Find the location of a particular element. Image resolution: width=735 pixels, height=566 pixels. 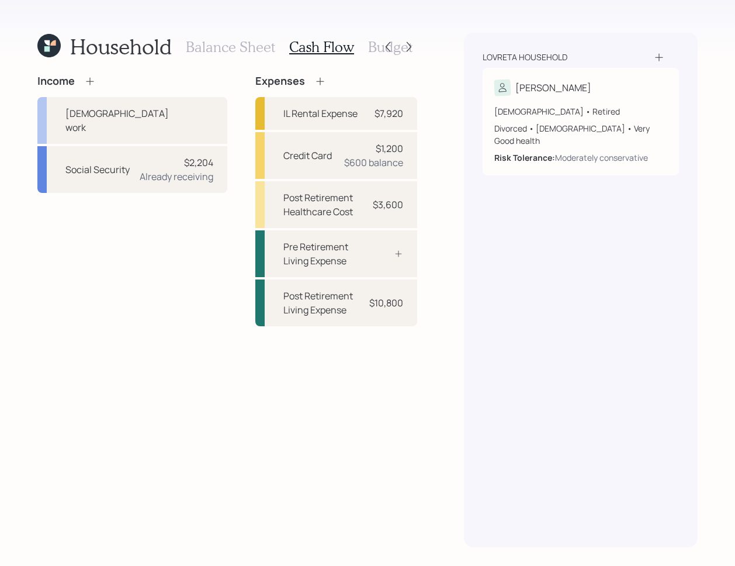

h4: Income is located at coordinates (56, 81).